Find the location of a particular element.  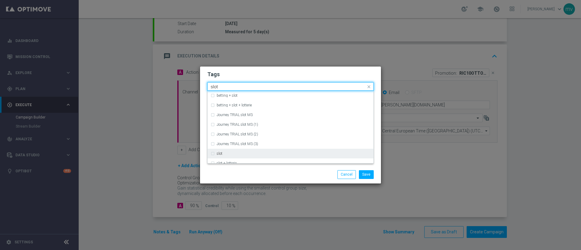

h2: Tags is located at coordinates (291, 74).